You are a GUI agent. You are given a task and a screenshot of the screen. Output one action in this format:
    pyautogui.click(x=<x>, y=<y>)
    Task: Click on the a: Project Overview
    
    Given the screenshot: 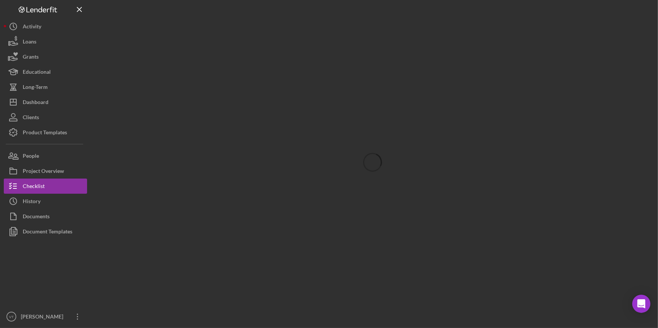 What is the action you would take?
    pyautogui.click(x=45, y=171)
    